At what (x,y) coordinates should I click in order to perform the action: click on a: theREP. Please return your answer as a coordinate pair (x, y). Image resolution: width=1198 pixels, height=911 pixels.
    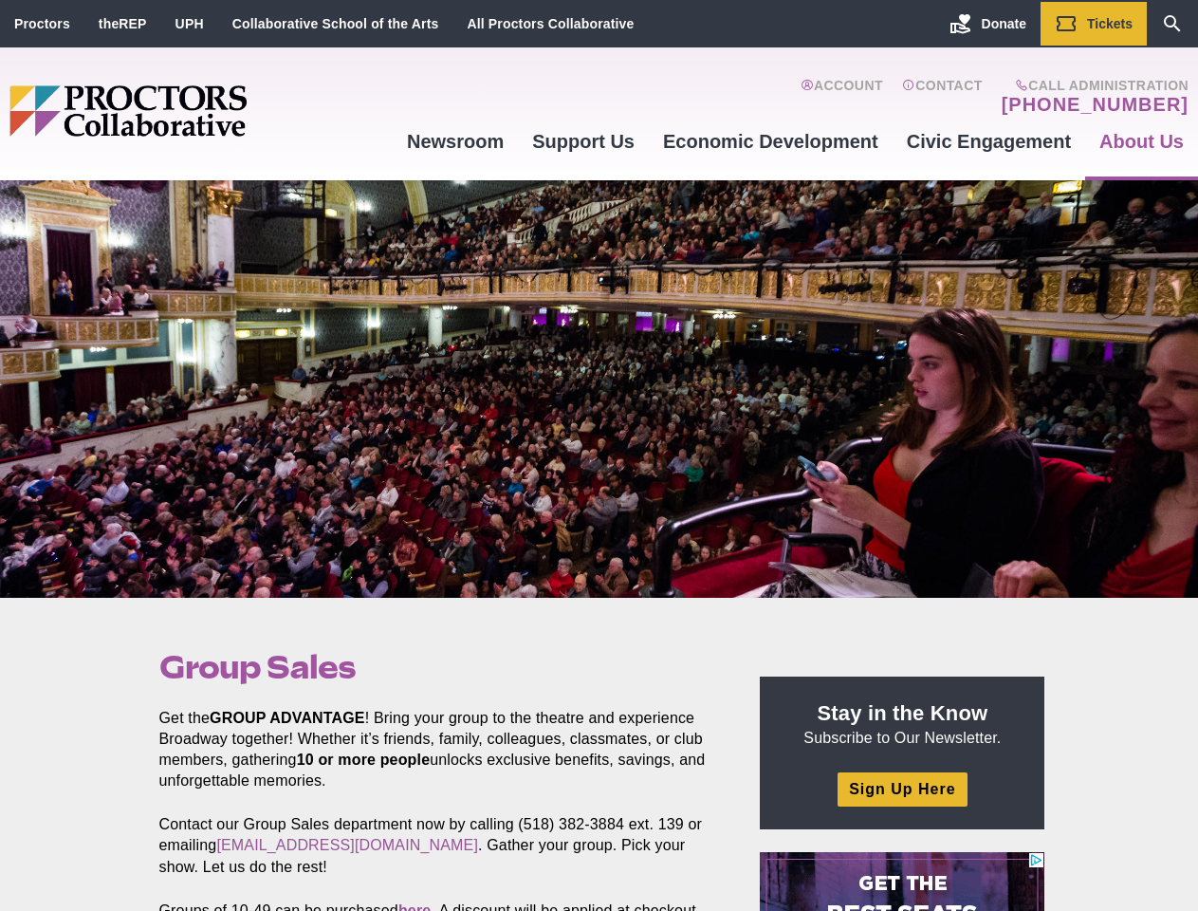
    Looking at the image, I should click on (122, 24).